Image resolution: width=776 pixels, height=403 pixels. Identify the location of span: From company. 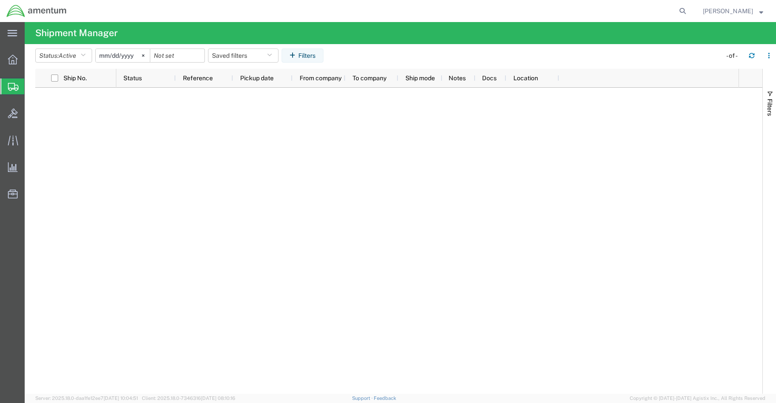
(320, 78).